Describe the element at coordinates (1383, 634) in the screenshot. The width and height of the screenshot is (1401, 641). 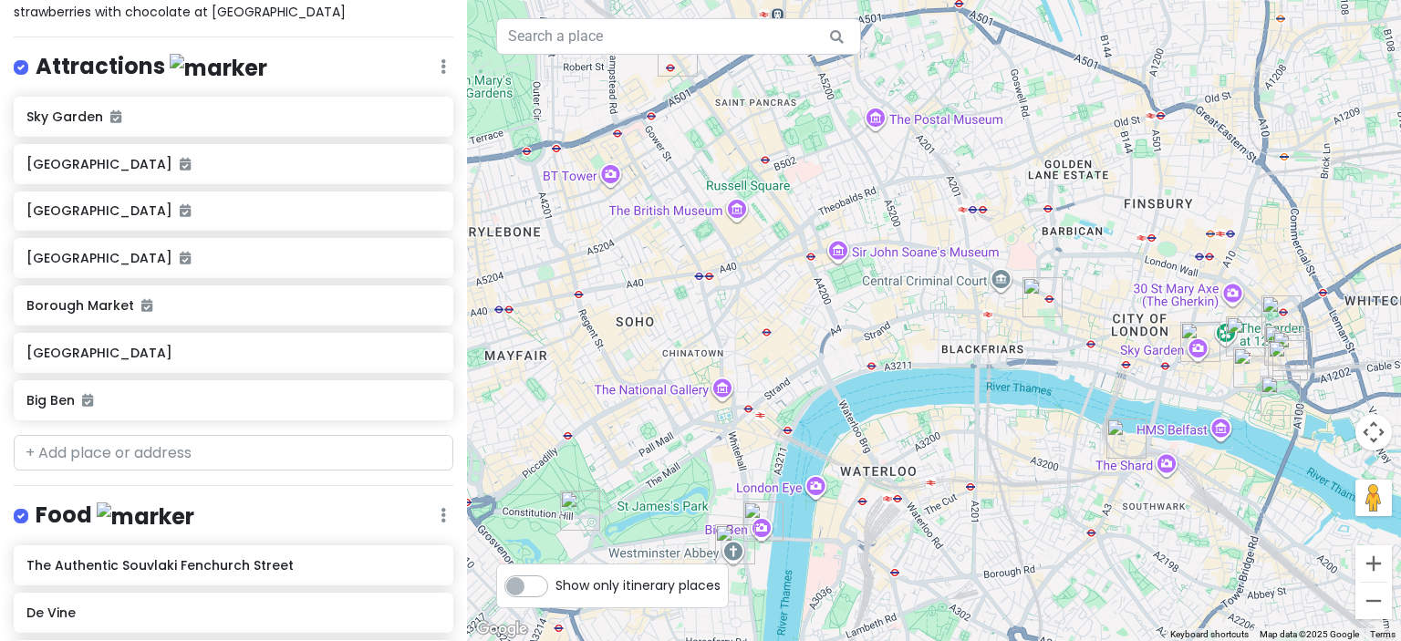
I see `a: Terms (opens in new tab)` at that location.